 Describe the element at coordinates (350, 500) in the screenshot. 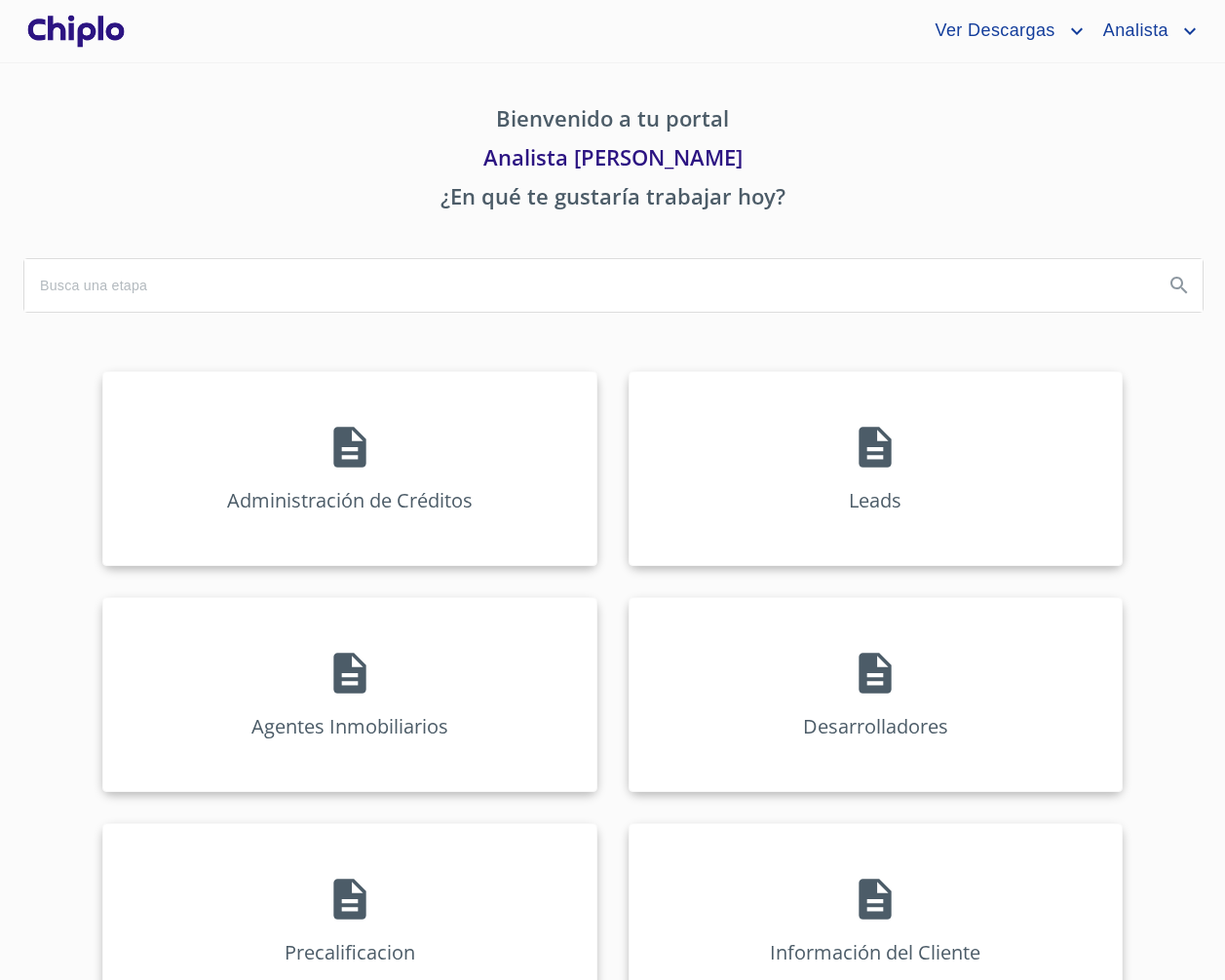

I see `p: Administración de Créditos` at that location.